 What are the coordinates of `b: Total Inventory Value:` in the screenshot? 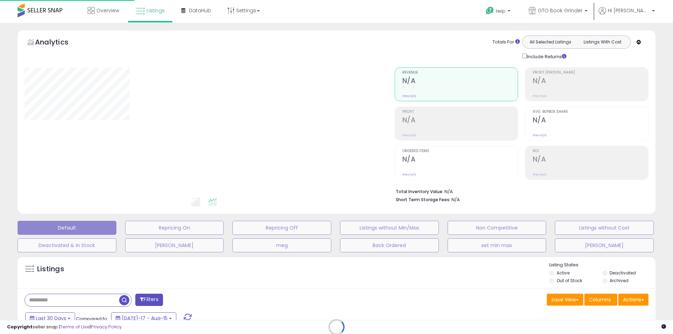 It's located at (419, 191).